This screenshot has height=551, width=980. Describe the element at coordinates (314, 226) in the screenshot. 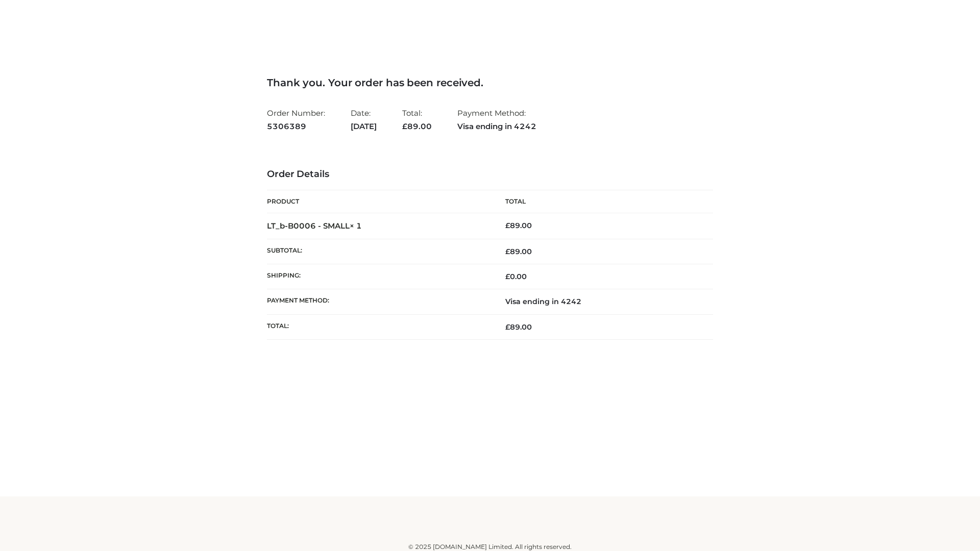

I see `strong: LT_b-B0006 - SMALL` at that location.